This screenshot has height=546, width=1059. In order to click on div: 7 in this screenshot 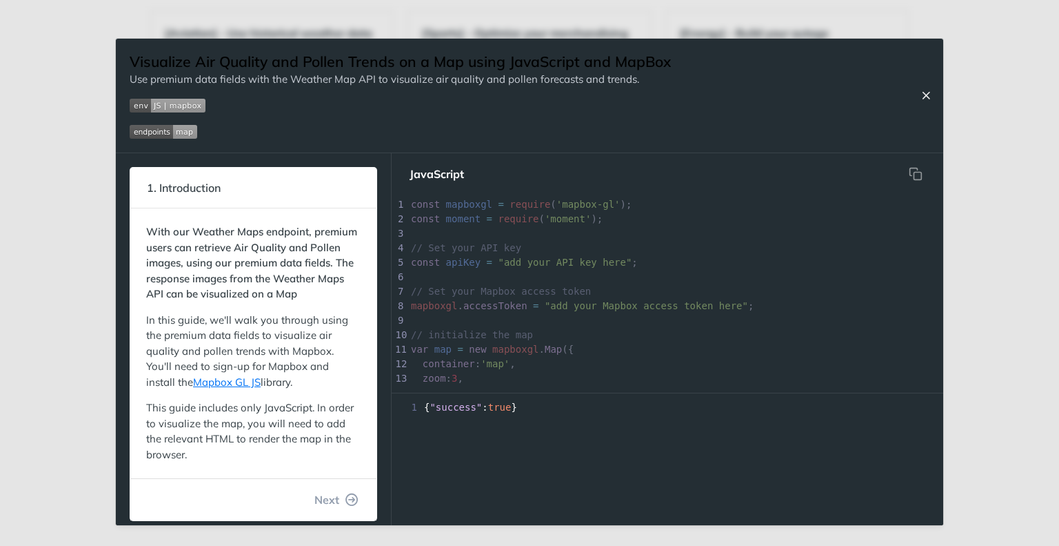, I will do `click(399, 291)`.